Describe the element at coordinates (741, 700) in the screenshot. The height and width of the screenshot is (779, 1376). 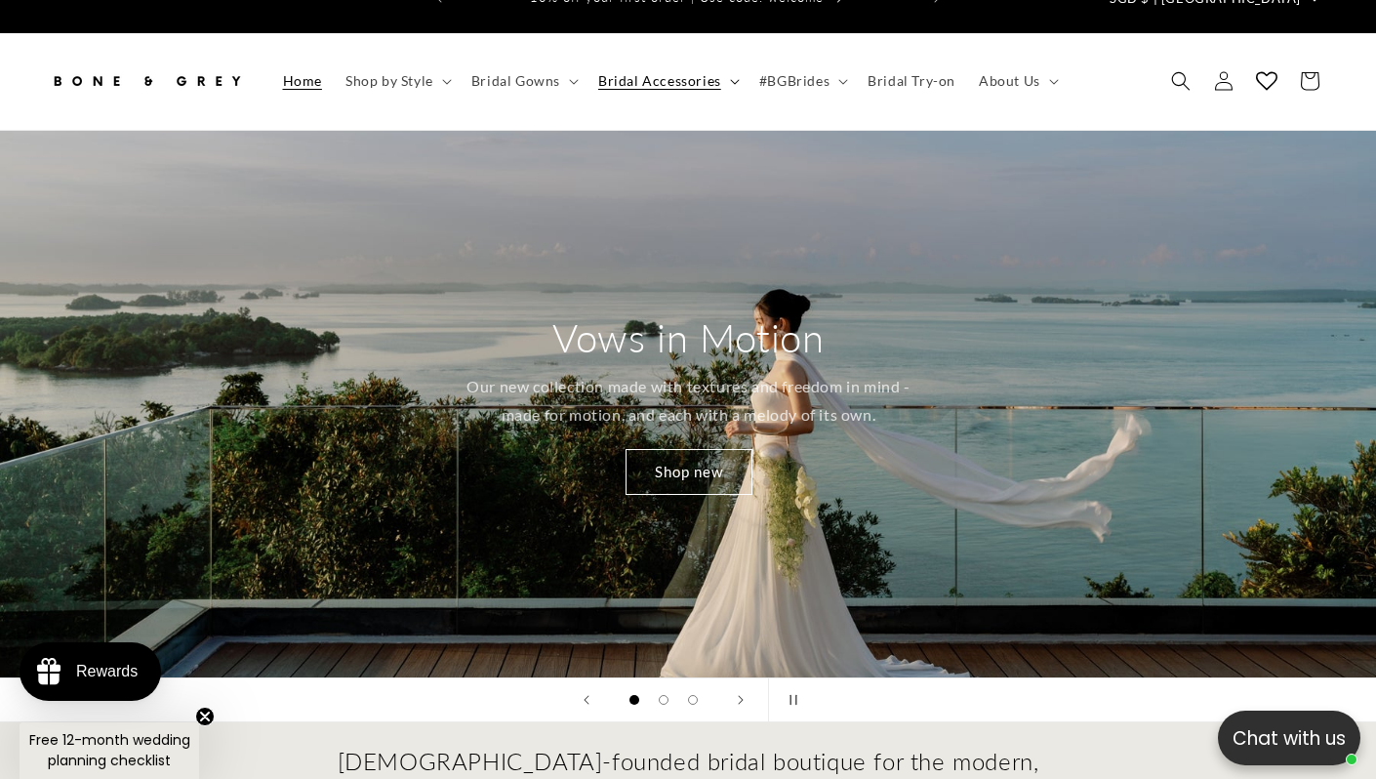
I see `button: Next slide` at that location.